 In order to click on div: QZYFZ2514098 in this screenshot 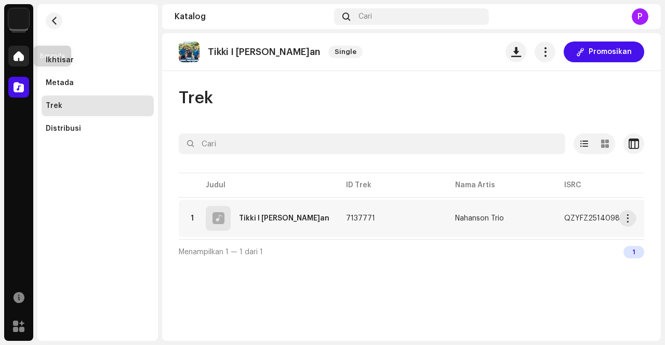, I will do `click(592, 219)`.